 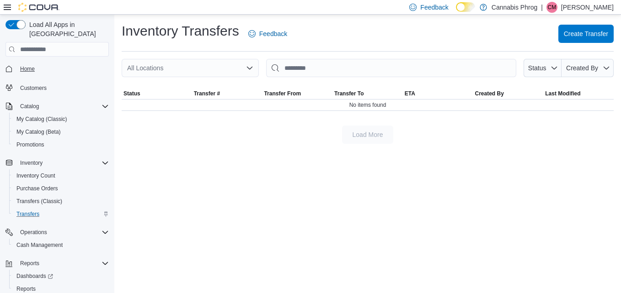 I want to click on span: Transfer To, so click(x=349, y=94).